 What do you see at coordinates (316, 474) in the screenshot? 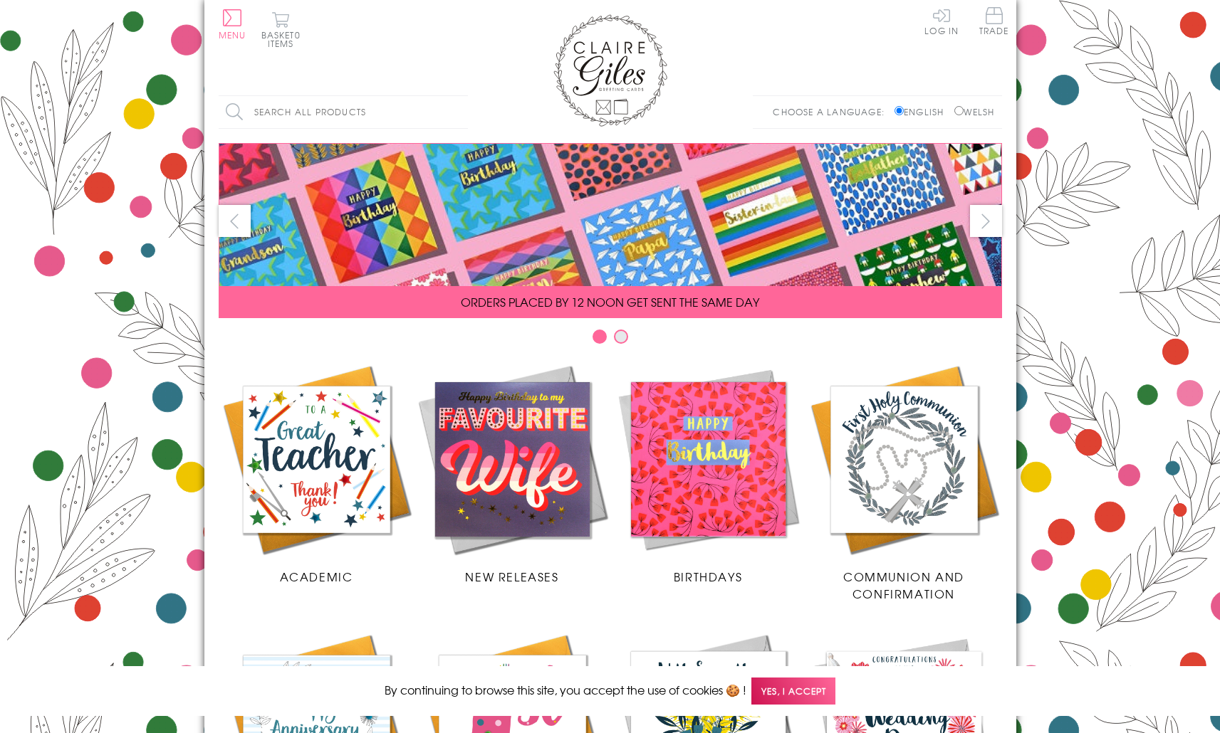
I see `a: Academic` at bounding box center [316, 474].